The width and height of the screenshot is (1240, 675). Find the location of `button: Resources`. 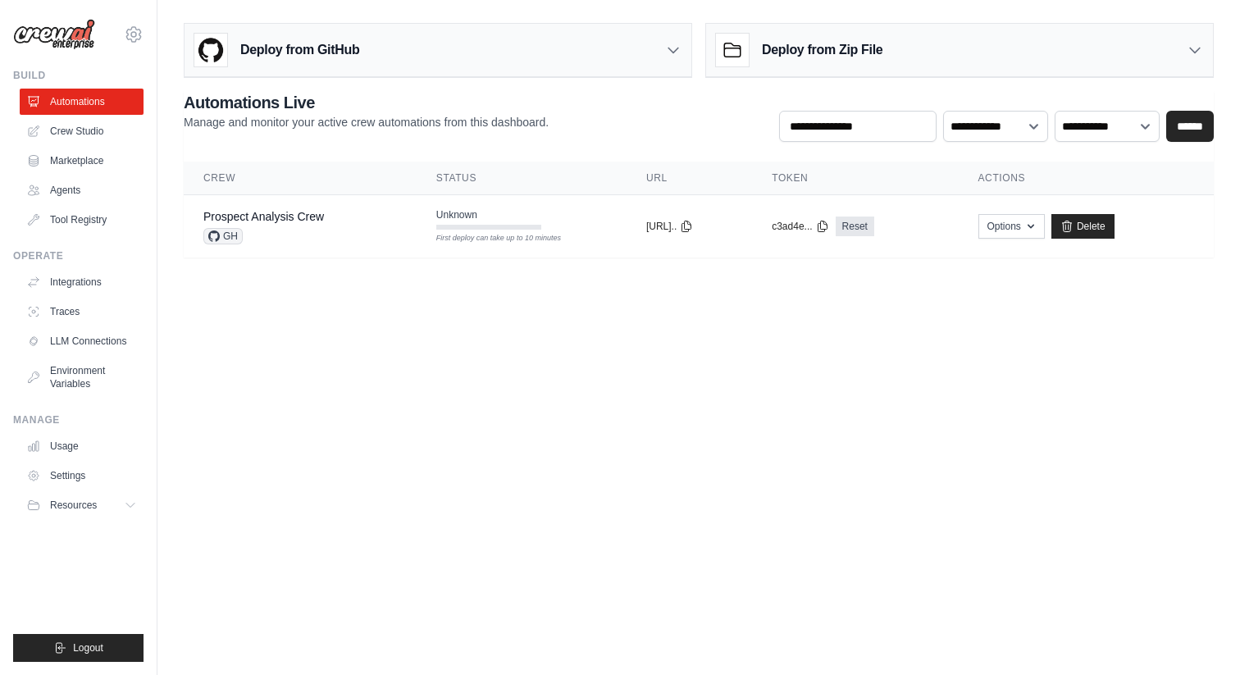

button: Resources is located at coordinates (81, 505).